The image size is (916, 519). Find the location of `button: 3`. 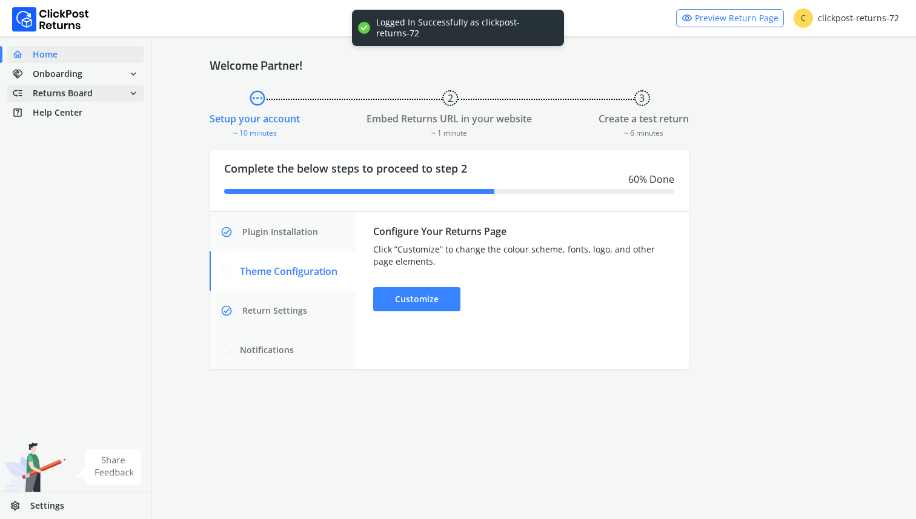

button: 3 is located at coordinates (642, 98).